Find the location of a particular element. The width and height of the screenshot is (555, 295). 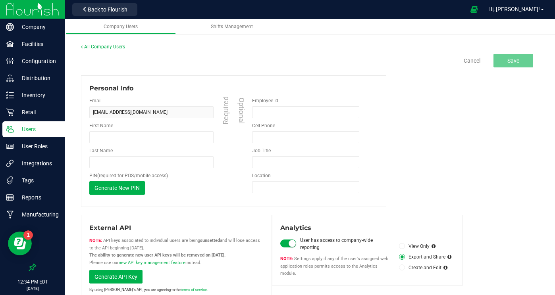

inline-svg: Tags is located at coordinates (10, 181).